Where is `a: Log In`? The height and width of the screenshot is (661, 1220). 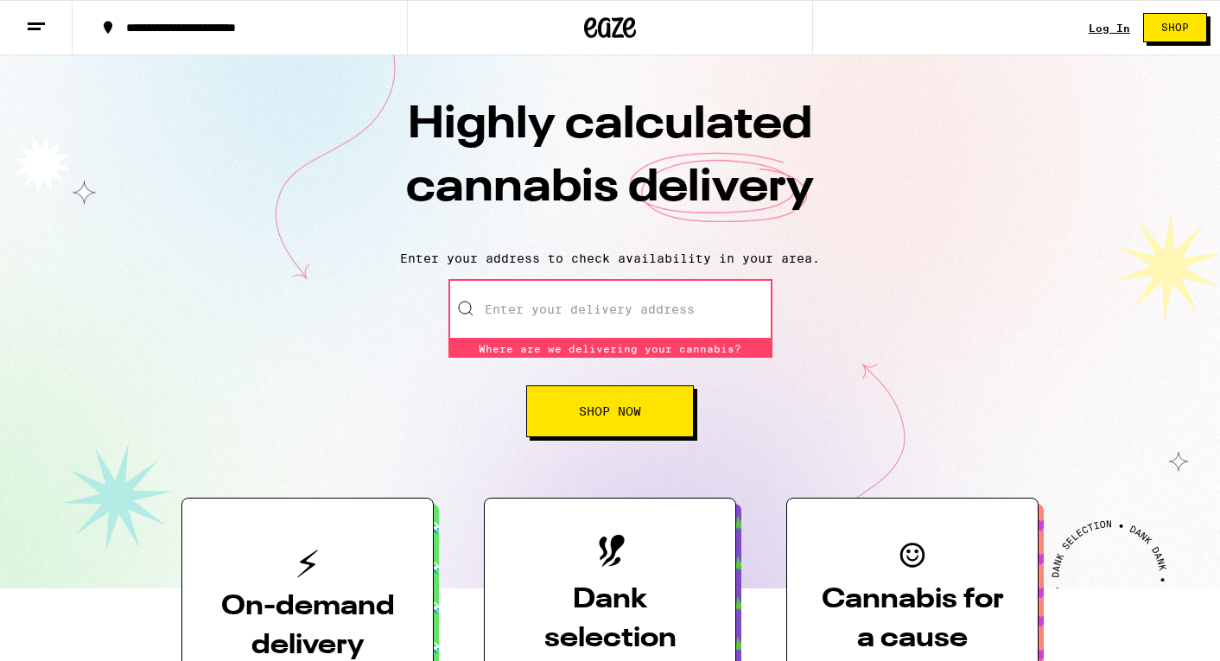
a: Log In is located at coordinates (1110, 28).